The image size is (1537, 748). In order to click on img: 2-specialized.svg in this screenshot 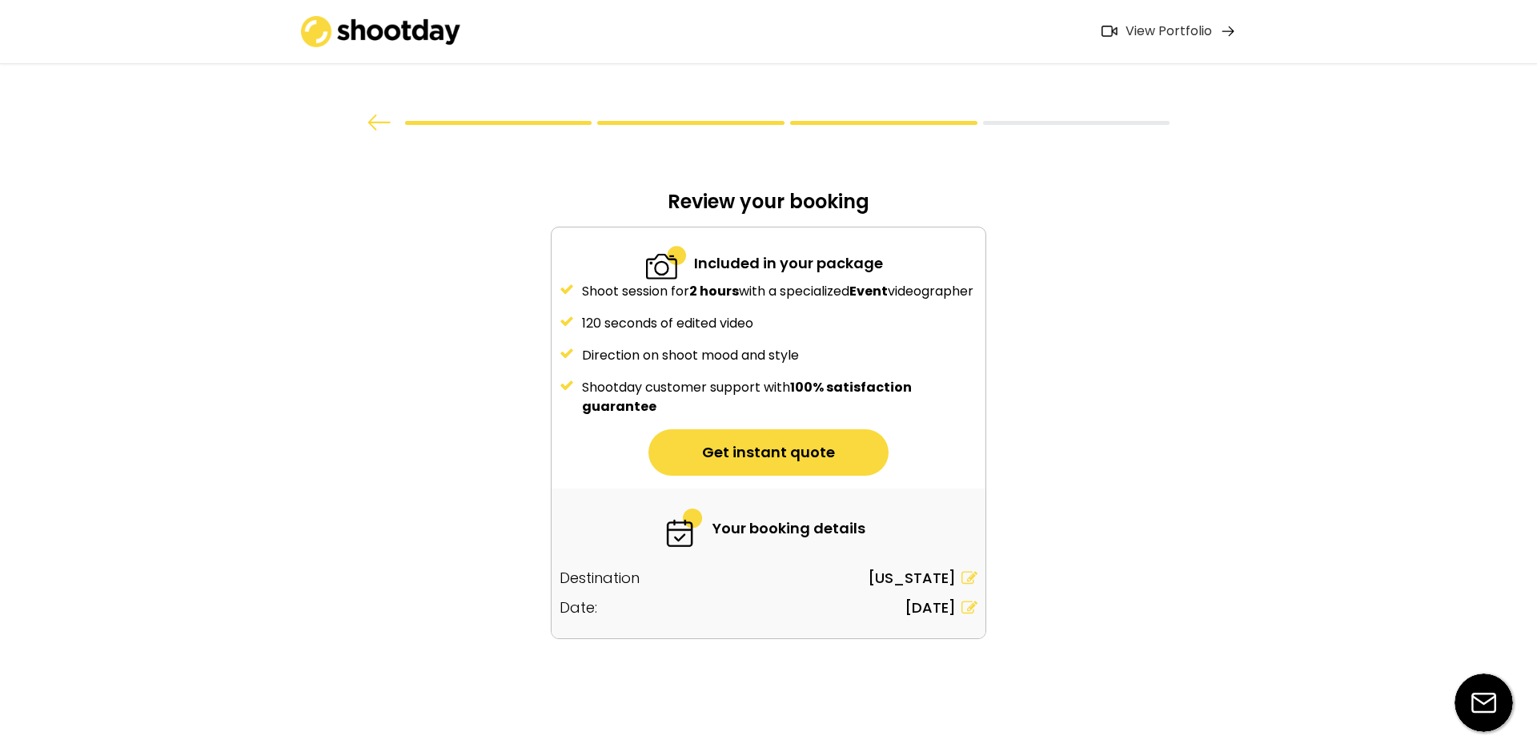, I will do `click(666, 263)`.